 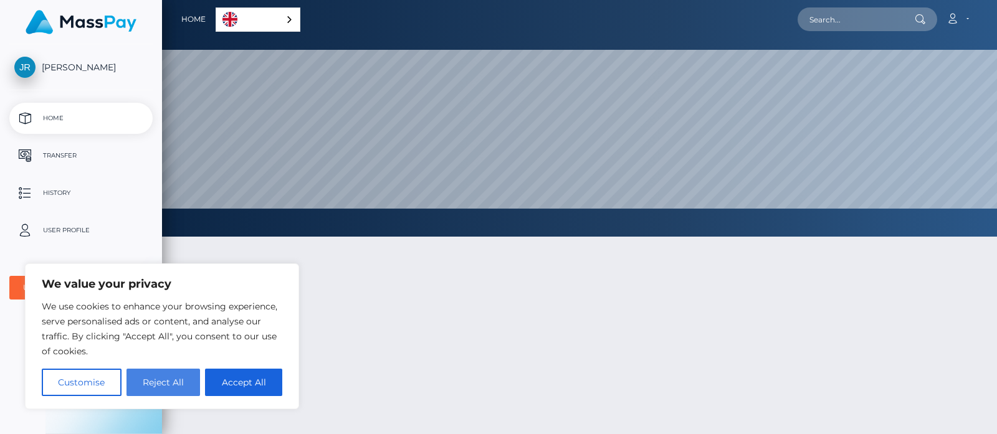 I want to click on div: Language, so click(x=258, y=19).